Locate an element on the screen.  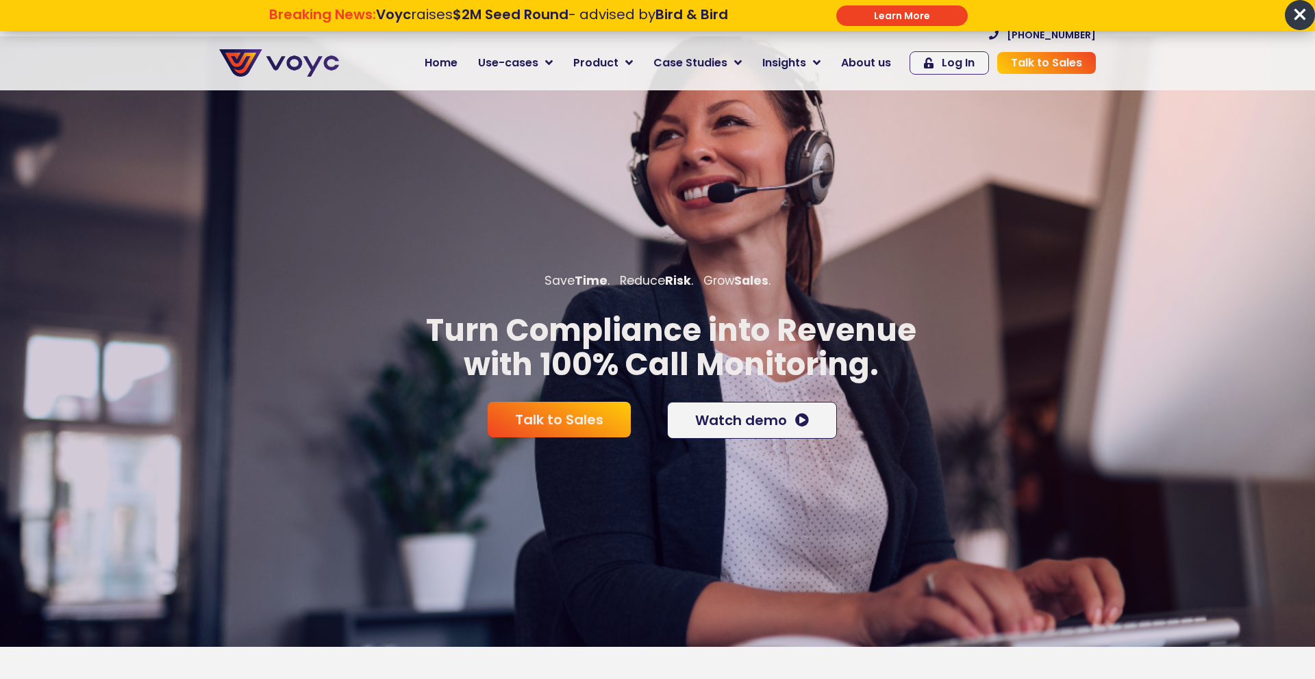
span: Home is located at coordinates (441, 63).